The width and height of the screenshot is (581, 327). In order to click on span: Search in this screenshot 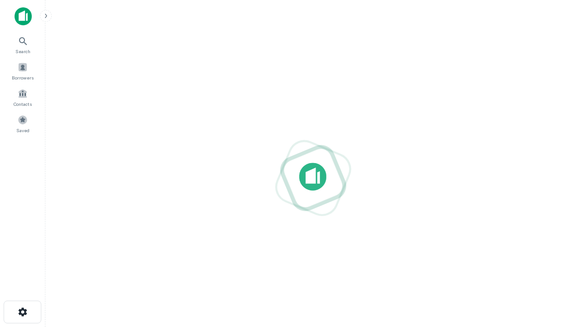, I will do `click(23, 51)`.